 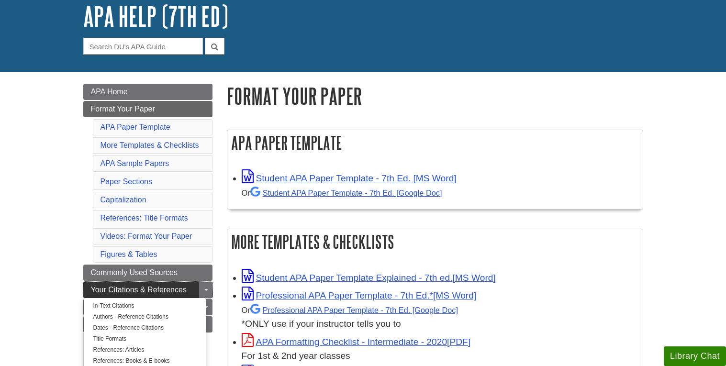 What do you see at coordinates (346, 193) in the screenshot?
I see `a: Student APA Paper Template - 7th Ed. [Google Doc]` at bounding box center [346, 193].